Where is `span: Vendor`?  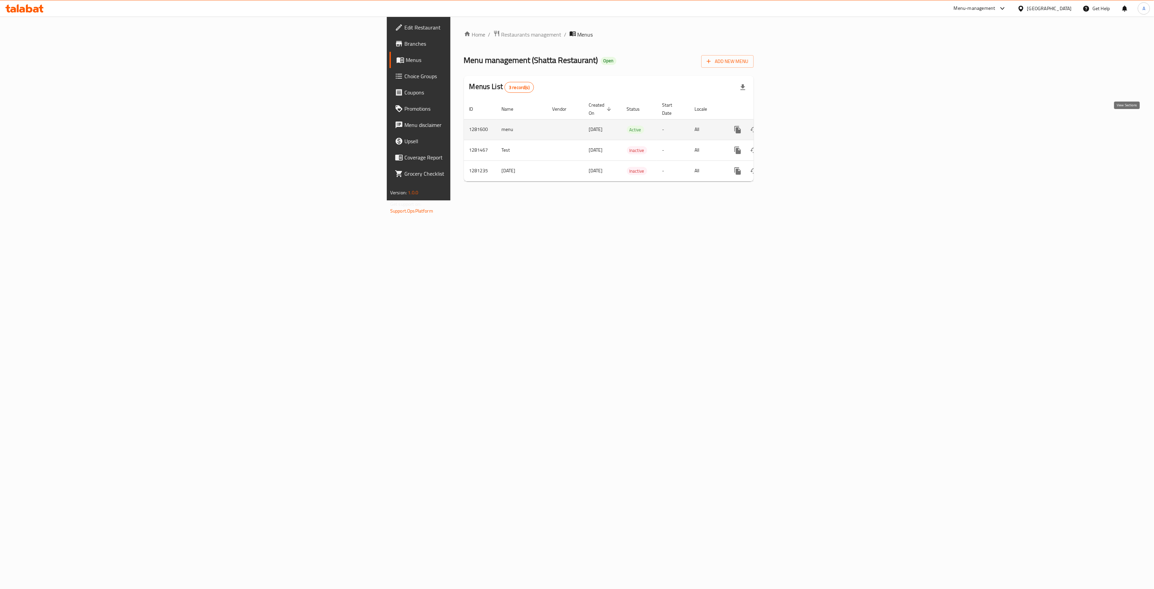 span: Vendor is located at coordinates (564, 109).